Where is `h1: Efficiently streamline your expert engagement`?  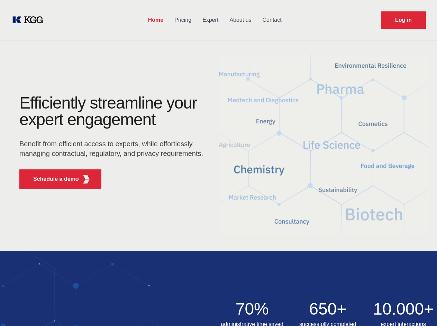
h1: Efficiently streamline your expert engagement is located at coordinates (113, 111).